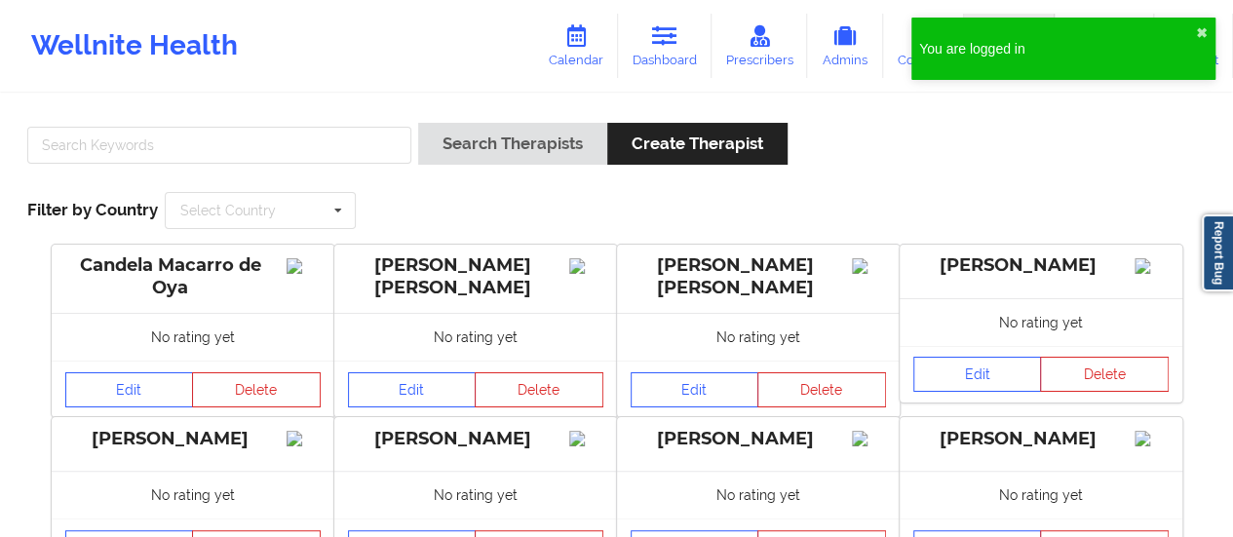 The height and width of the screenshot is (537, 1233). I want to click on a: Admins, so click(845, 46).